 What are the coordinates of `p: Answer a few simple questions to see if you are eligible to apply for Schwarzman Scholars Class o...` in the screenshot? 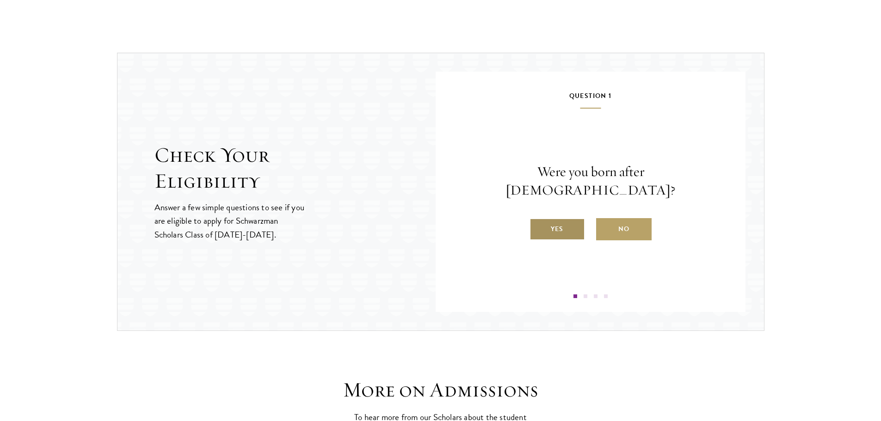 It's located at (230, 221).